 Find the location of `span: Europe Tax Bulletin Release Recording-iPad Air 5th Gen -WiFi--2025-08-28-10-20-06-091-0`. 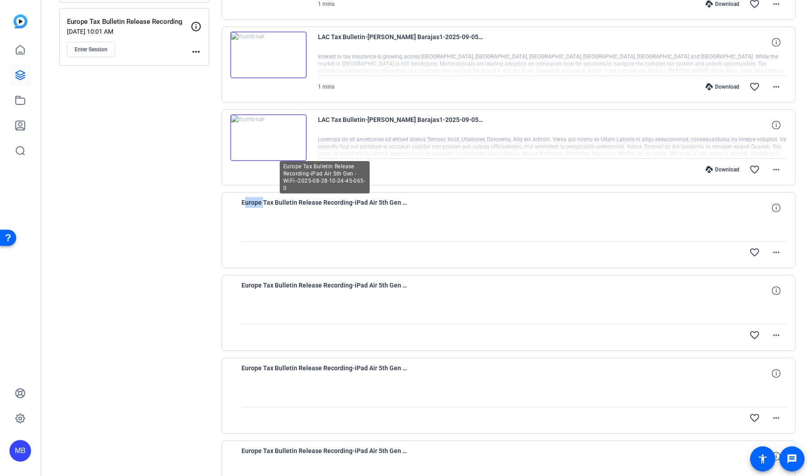

span: Europe Tax Bulletin Release Recording-iPad Air 5th Gen -WiFi--2025-08-28-10-20-06-091-0 is located at coordinates (325, 373).